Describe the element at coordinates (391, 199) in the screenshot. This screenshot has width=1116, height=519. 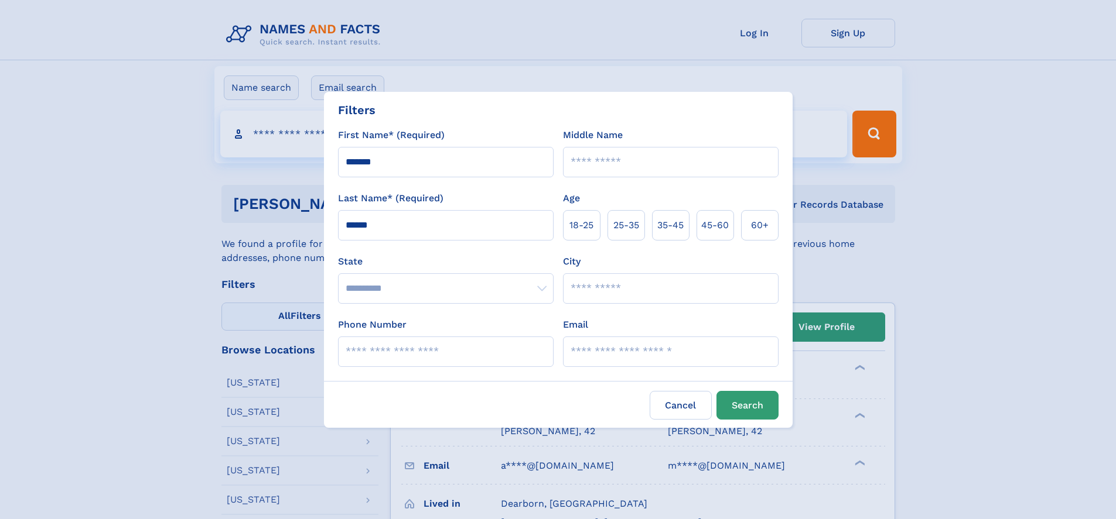
I see `label: Last Name* (Required)` at that location.